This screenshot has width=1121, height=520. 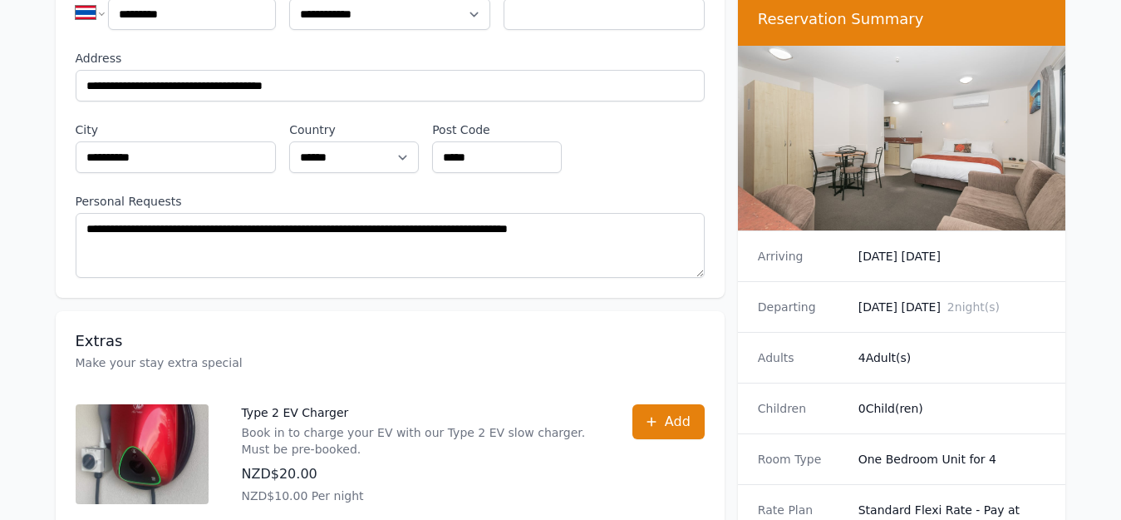 I want to click on dt: Arriving, so click(x=801, y=256).